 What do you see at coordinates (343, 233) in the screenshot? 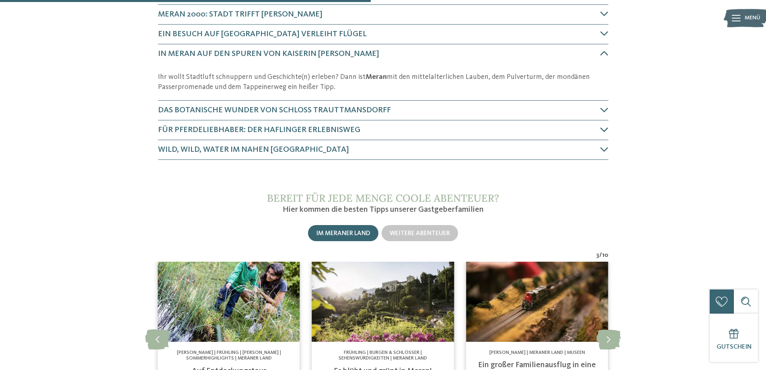
I see `span: Im Meraner Land` at bounding box center [343, 233].